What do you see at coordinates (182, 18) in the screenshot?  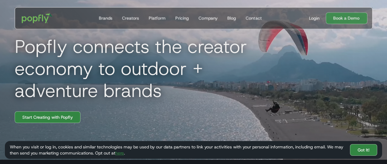 I see `div: Pricing` at bounding box center [182, 18].